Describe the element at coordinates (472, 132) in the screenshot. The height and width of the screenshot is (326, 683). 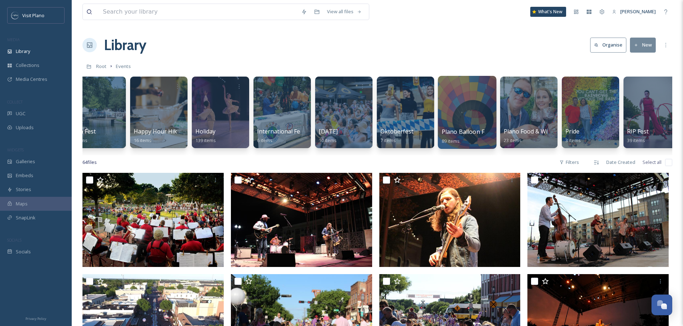
I see `span: Plano Balloon Festival` at that location.